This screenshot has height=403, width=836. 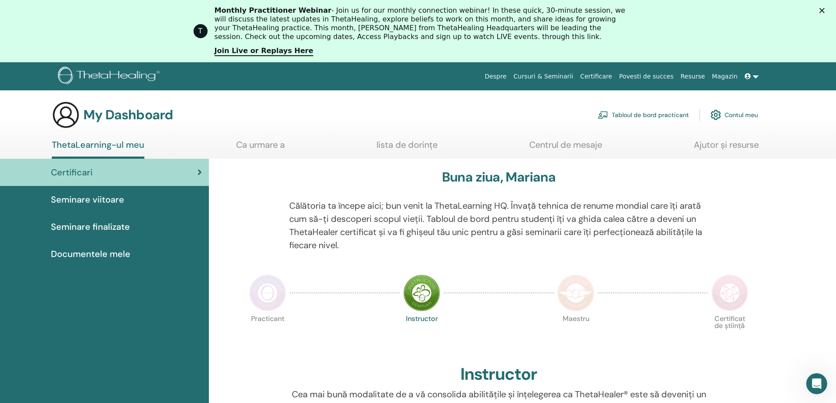 What do you see at coordinates (422, 24) in the screenshot?
I see `div: - Join us for our monthly connection webinar! In these quick, 30-minute session, we will discuss ...` at bounding box center [422, 24].